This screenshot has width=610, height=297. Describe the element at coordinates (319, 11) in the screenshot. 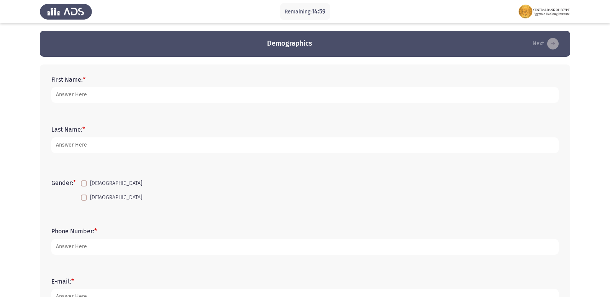

I see `span: 14:59` at that location.